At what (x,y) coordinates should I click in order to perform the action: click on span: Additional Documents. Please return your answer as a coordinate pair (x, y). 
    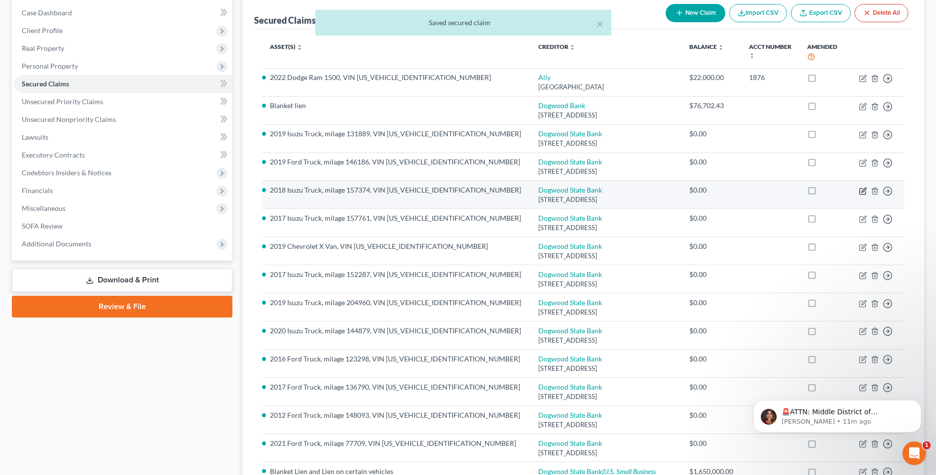
    Looking at the image, I should click on (56, 243).